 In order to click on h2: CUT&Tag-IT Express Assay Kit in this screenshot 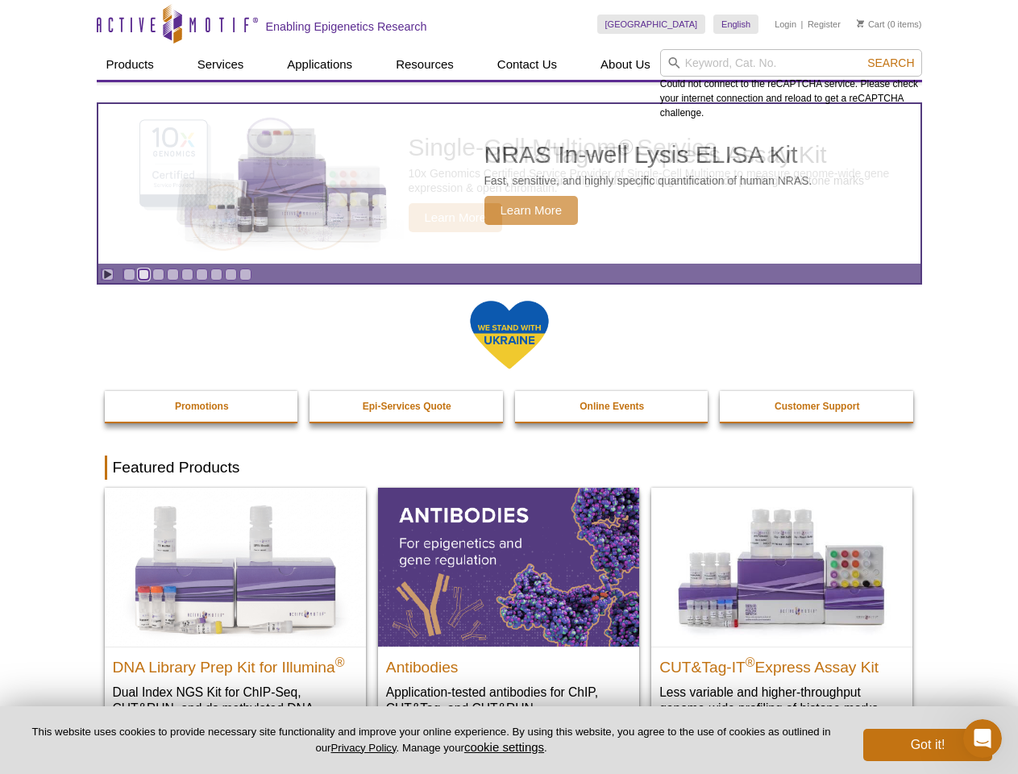, I will do `click(782, 663)`.